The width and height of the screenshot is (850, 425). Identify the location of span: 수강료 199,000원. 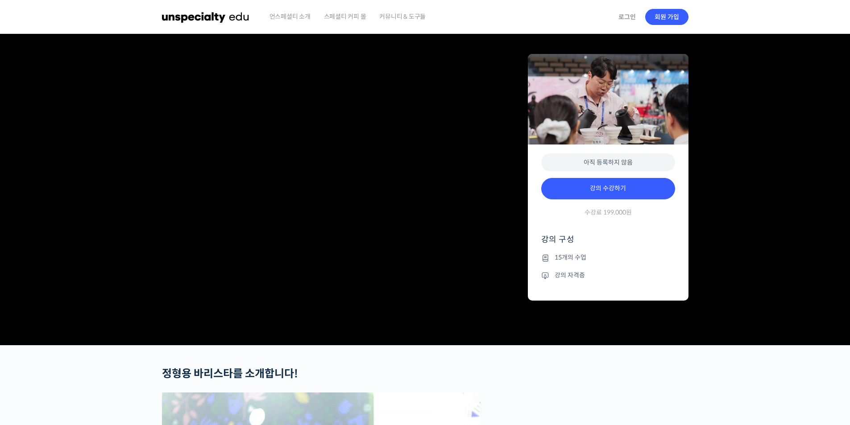
(608, 212).